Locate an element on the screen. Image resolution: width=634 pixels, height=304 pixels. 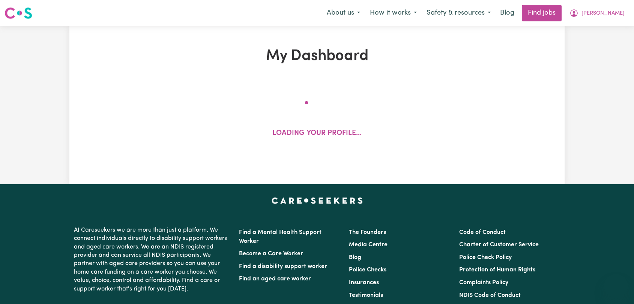
a: Find a disability support worker is located at coordinates (283, 267).